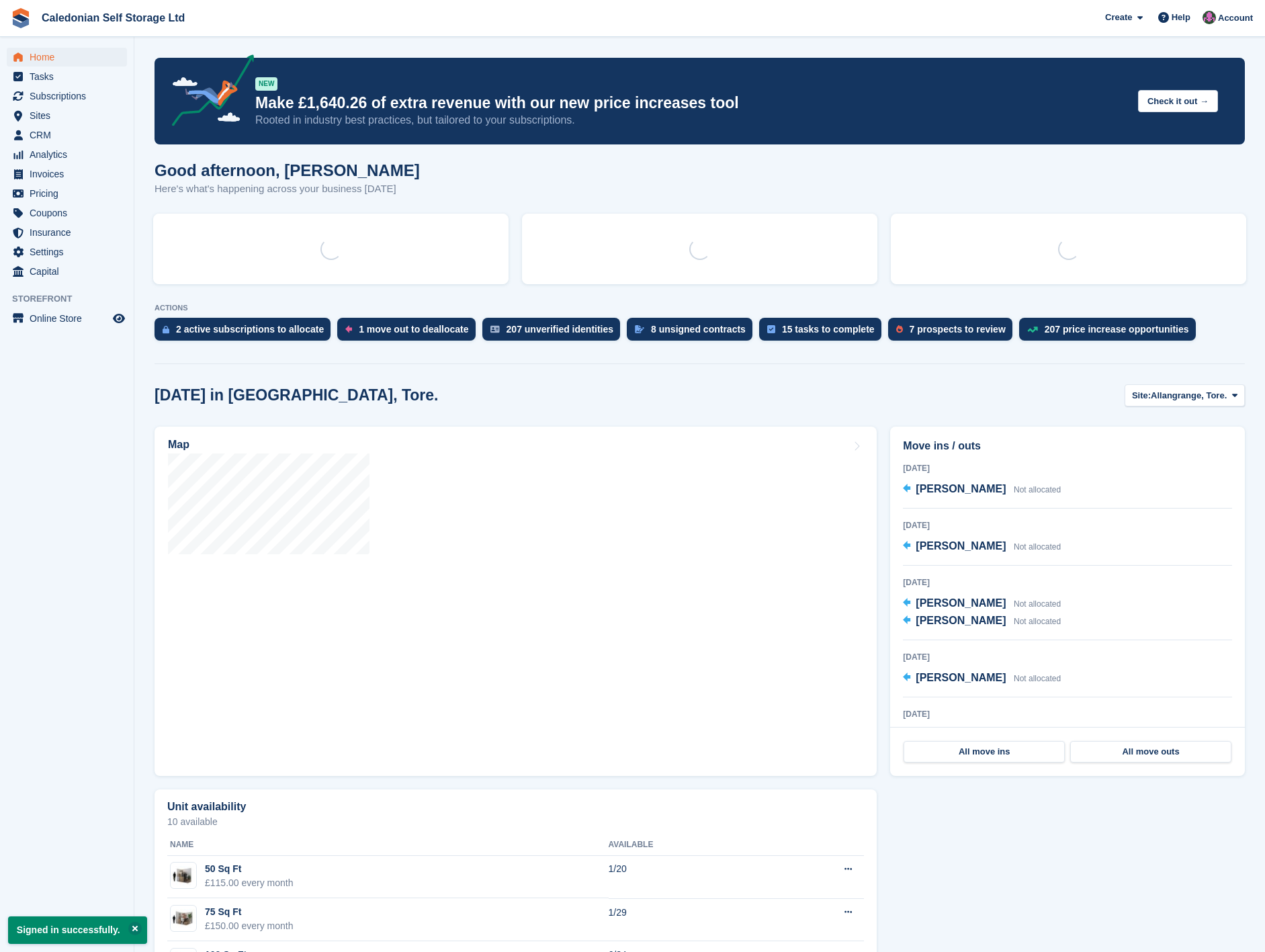 This screenshot has height=952, width=1265. I want to click on img: stora-icon-8386f47178a22dfd0bd8f6a31ec36ba5ce8667c1dd55bd0f319d3a0aa187defe.svg, so click(21, 18).